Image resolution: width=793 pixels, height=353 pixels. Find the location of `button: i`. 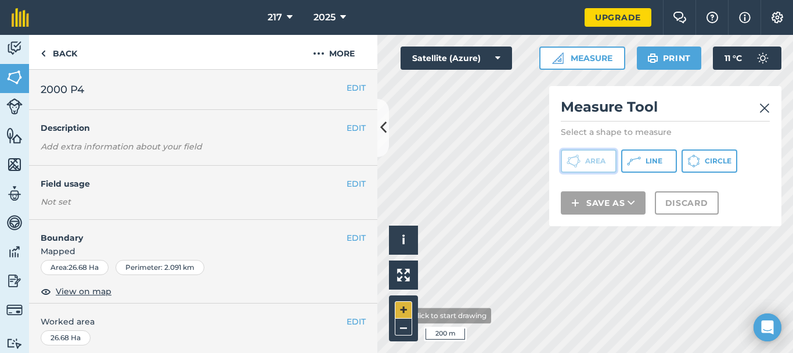

button: i is located at coordinates (404, 240).